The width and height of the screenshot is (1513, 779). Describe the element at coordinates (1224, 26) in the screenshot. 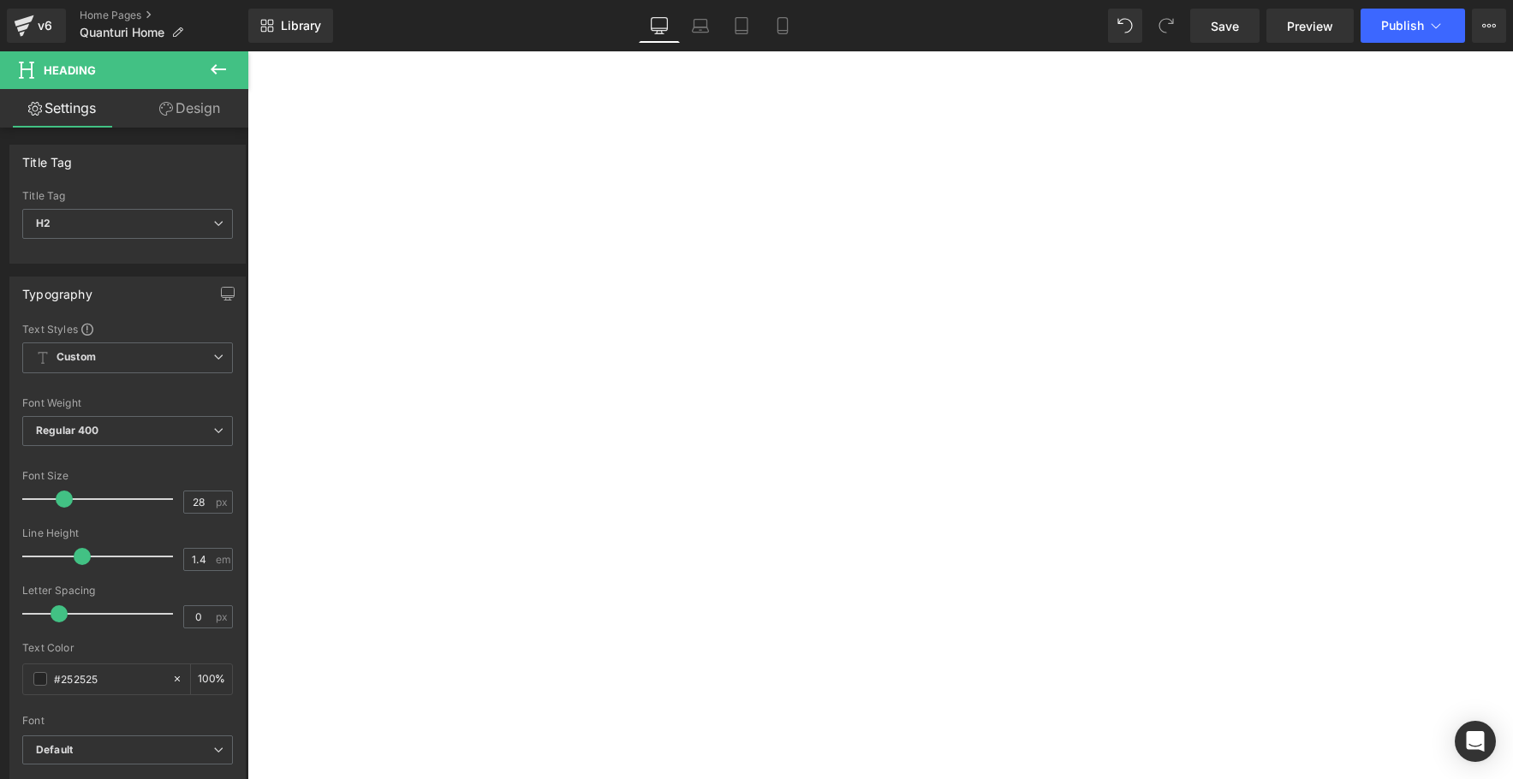

I see `span: Save` at that location.